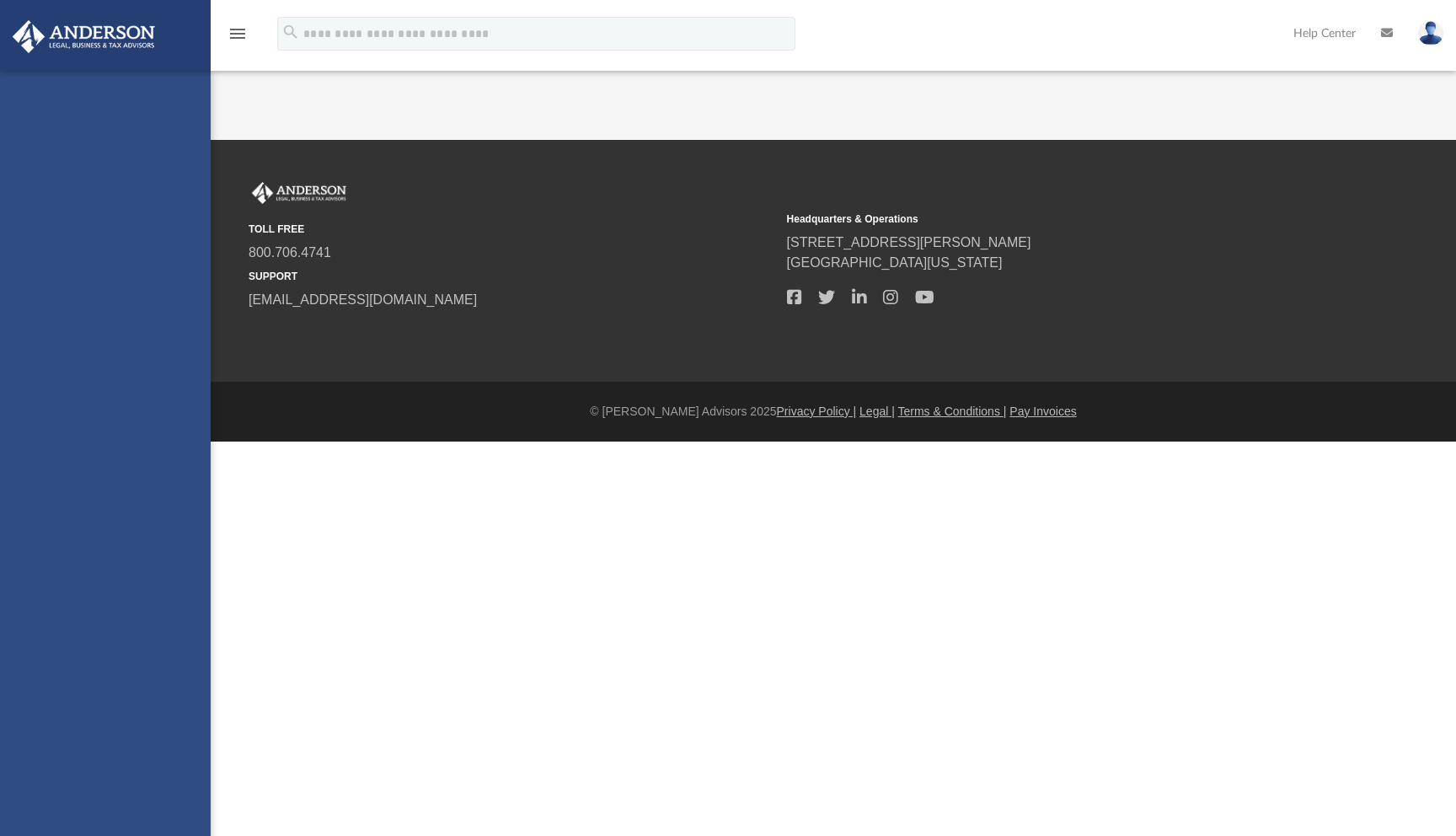 This screenshot has height=836, width=1456. What do you see at coordinates (1042, 411) in the screenshot?
I see `a: Pay Invoices` at bounding box center [1042, 411].